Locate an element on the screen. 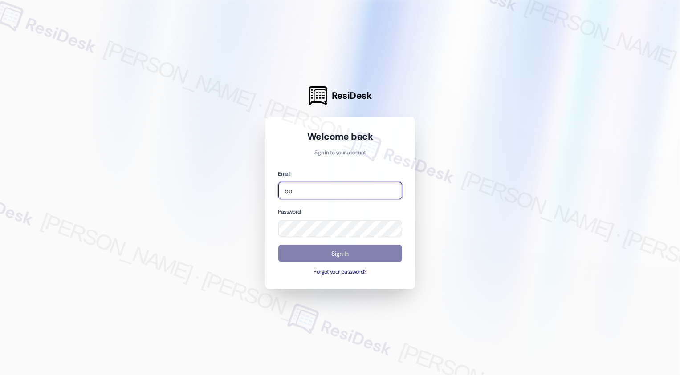 The image size is (680, 375). img: ResiDesk Logo is located at coordinates (318, 96).